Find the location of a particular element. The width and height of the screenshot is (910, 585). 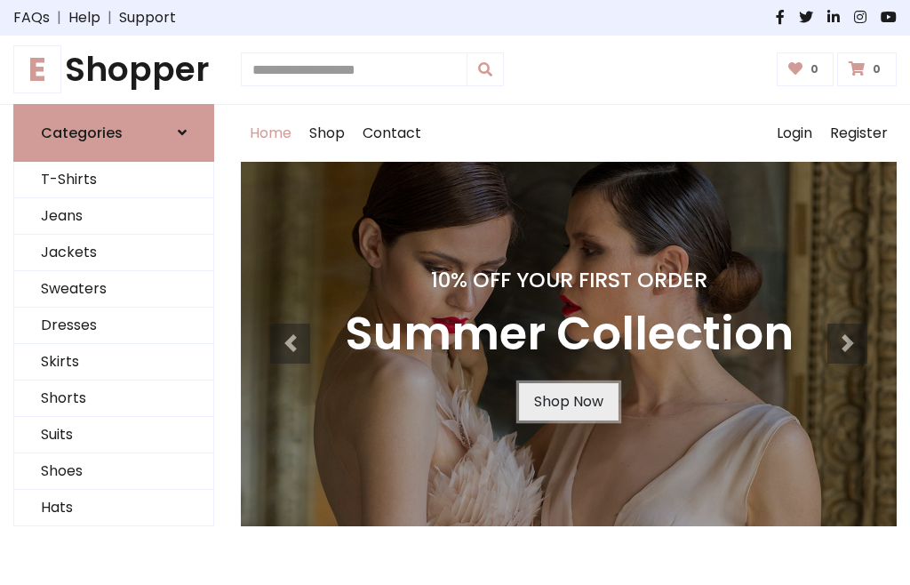

a: Support is located at coordinates (147, 18).